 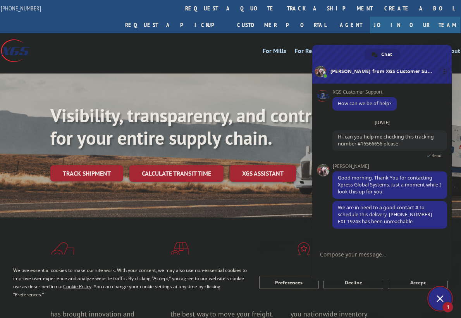 What do you see at coordinates (189, 127) in the screenshot?
I see `b: Visibility, transparency, and control for your entire supply chain.` at bounding box center [189, 127].